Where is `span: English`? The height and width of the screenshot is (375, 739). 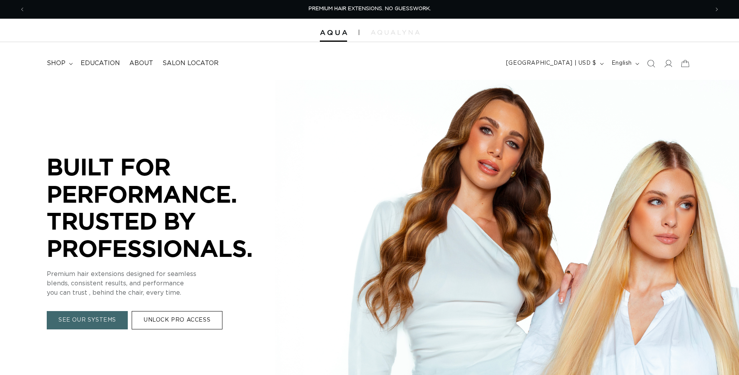
span: English is located at coordinates (622, 63).